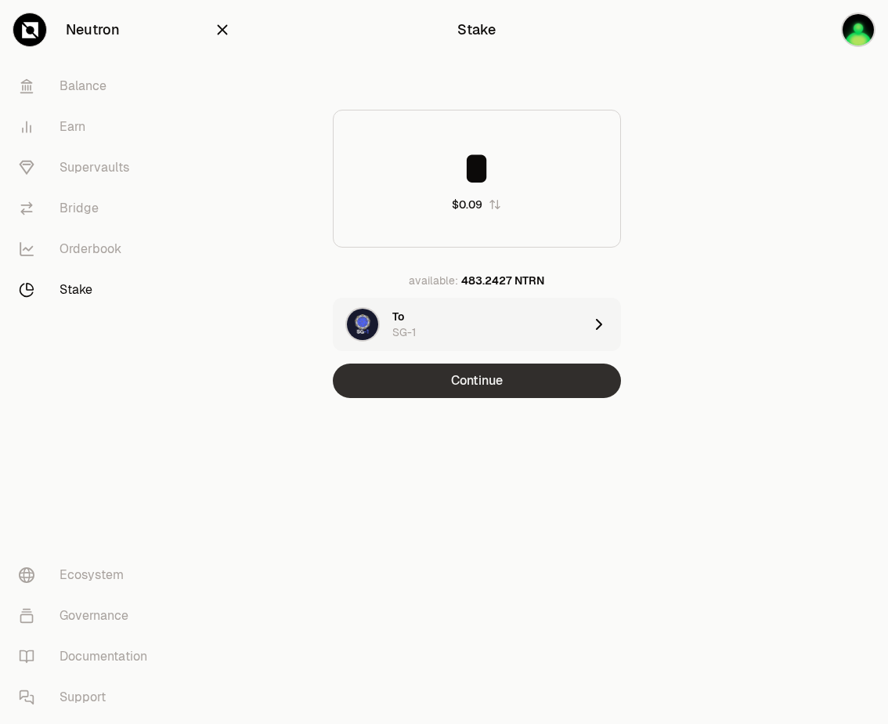 The width and height of the screenshot is (888, 724). Describe the element at coordinates (404, 332) in the screenshot. I see `div: SG-1` at that location.